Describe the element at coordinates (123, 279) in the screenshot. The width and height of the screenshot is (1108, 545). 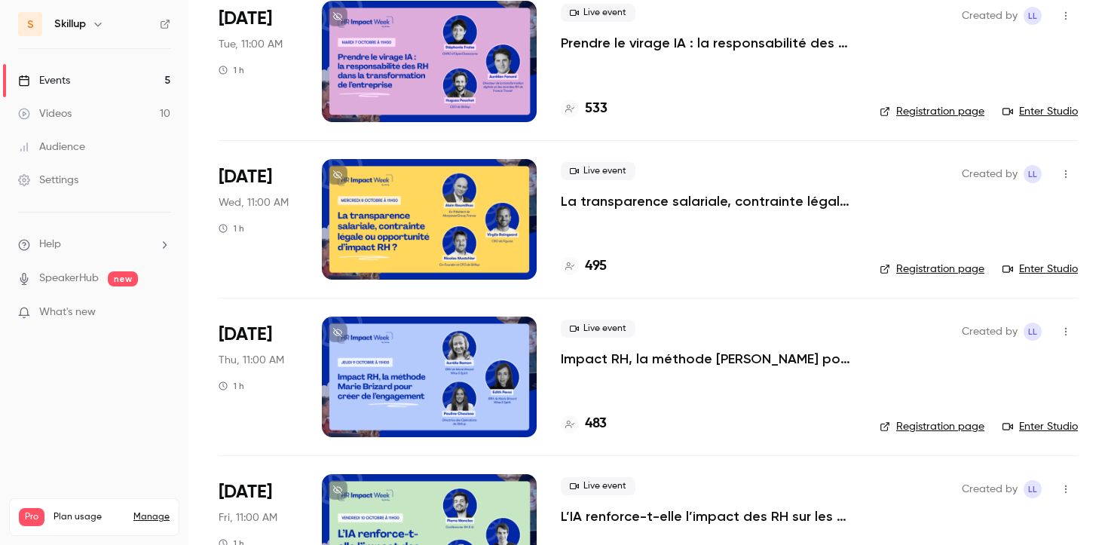
I see `span: new` at that location.